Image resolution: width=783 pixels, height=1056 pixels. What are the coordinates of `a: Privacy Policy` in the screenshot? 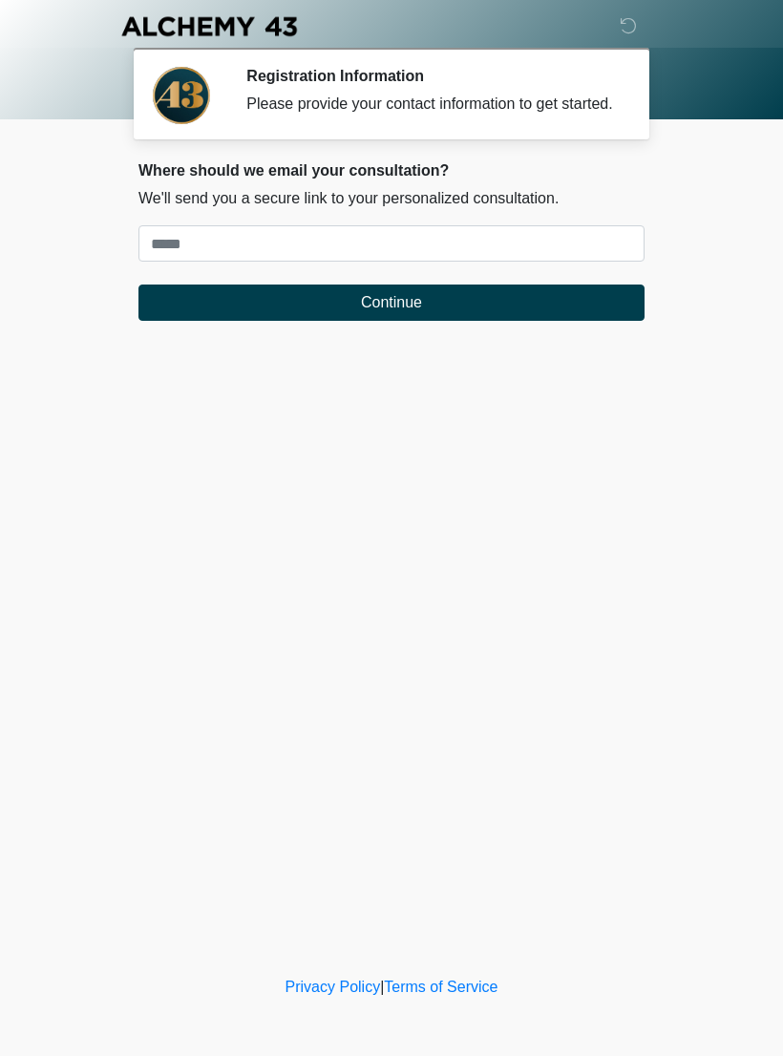 It's located at (333, 986).